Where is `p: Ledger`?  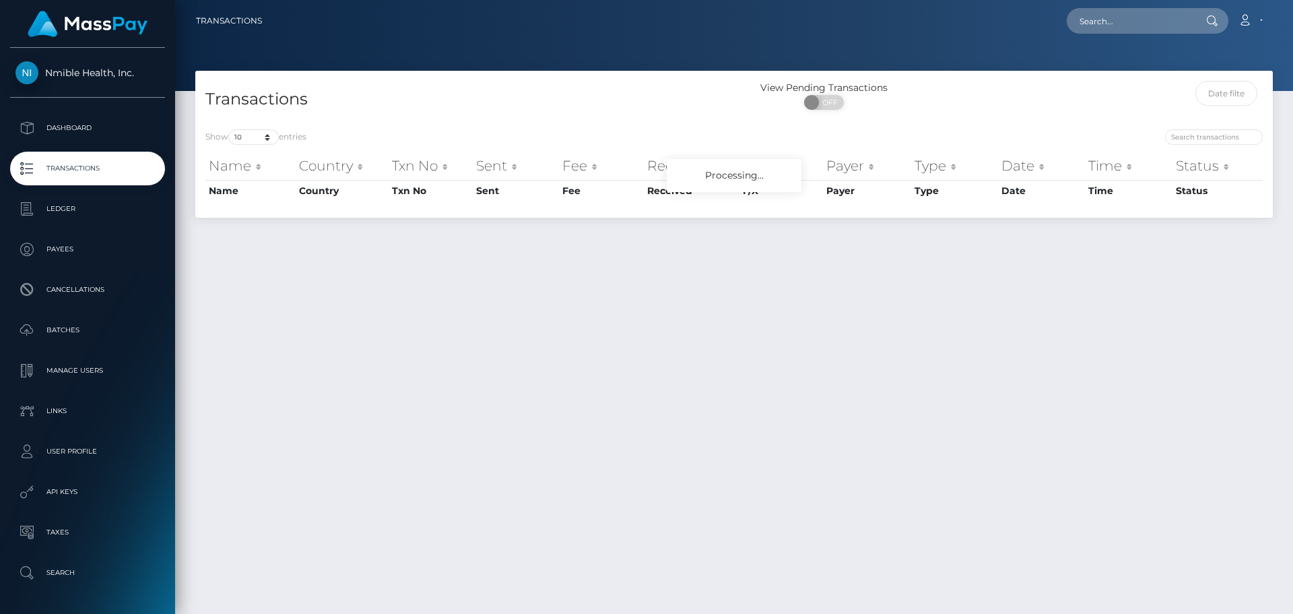
p: Ledger is located at coordinates (88, 209).